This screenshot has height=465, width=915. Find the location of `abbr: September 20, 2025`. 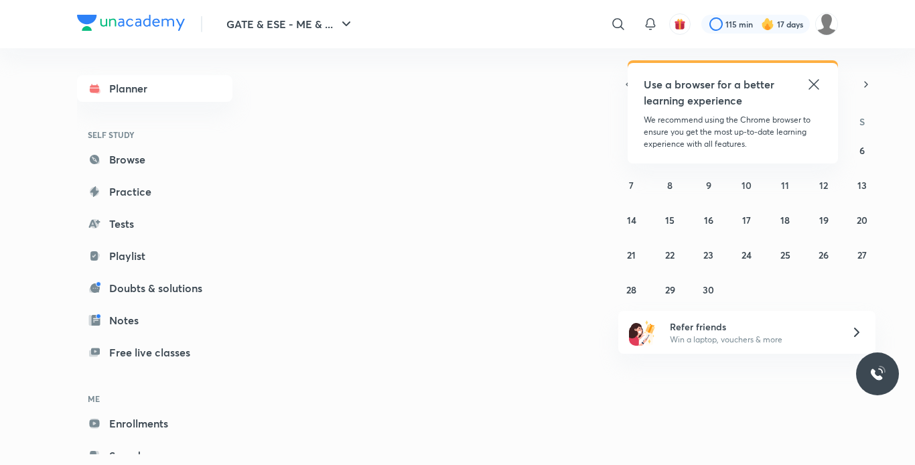

abbr: September 20, 2025 is located at coordinates (862, 220).